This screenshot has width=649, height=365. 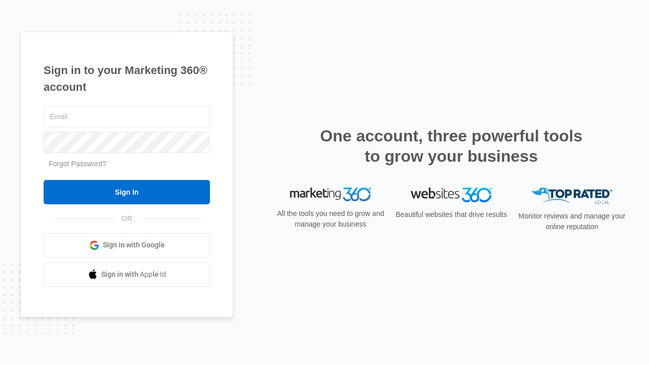 I want to click on img: Top Rated Local, so click(x=572, y=196).